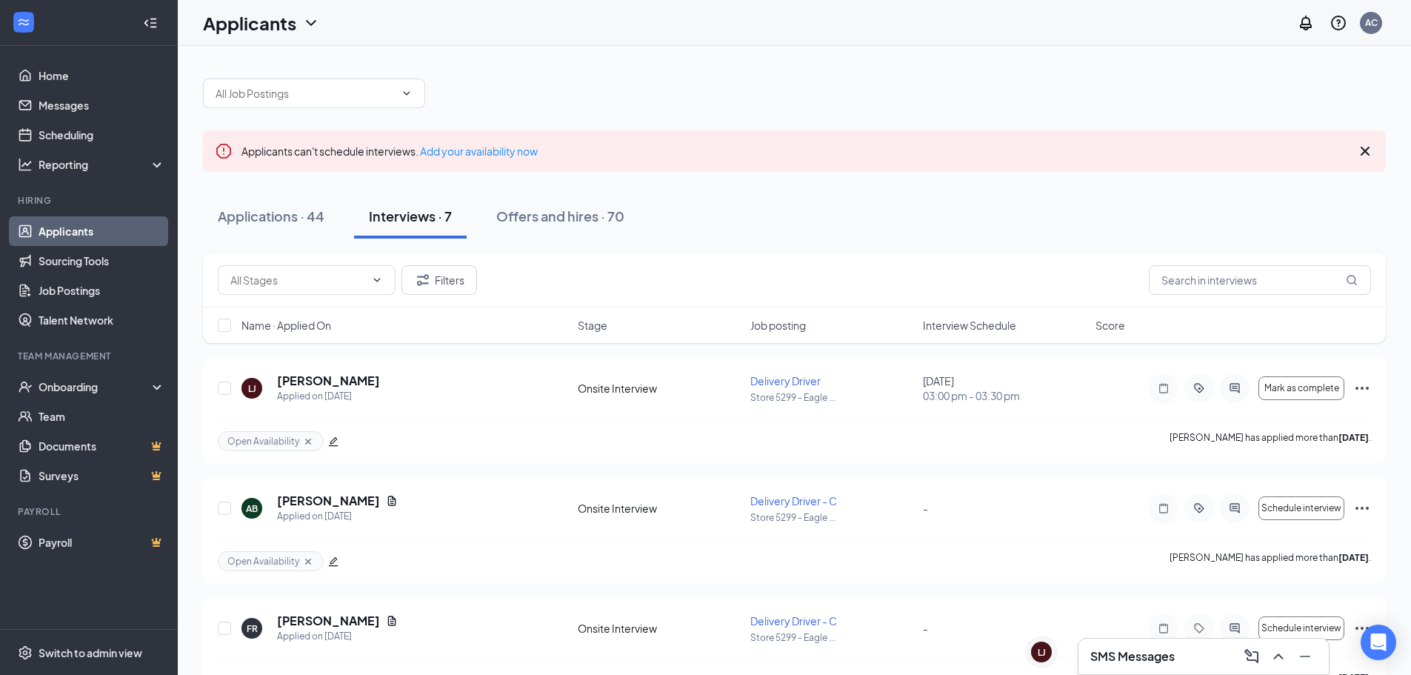 The width and height of the screenshot is (1411, 675). Describe the element at coordinates (24, 22) in the screenshot. I see `svg: WorkstreamLogo` at that location.